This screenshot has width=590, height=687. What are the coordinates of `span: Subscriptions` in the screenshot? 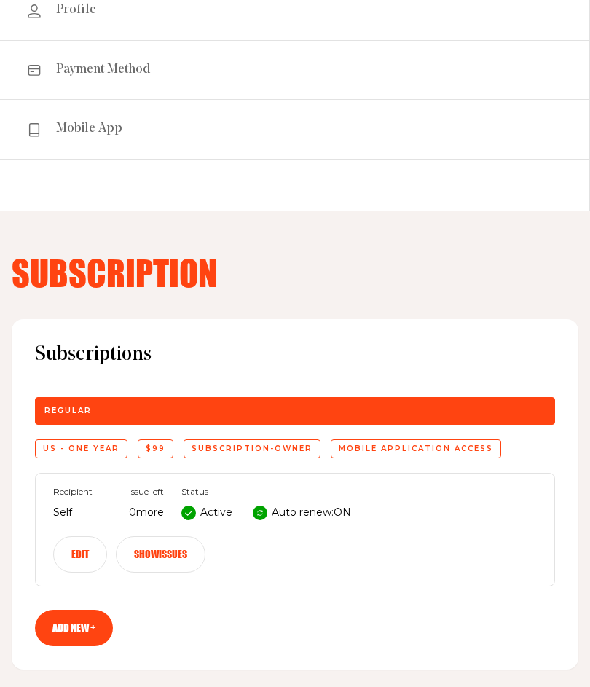 It's located at (295, 355).